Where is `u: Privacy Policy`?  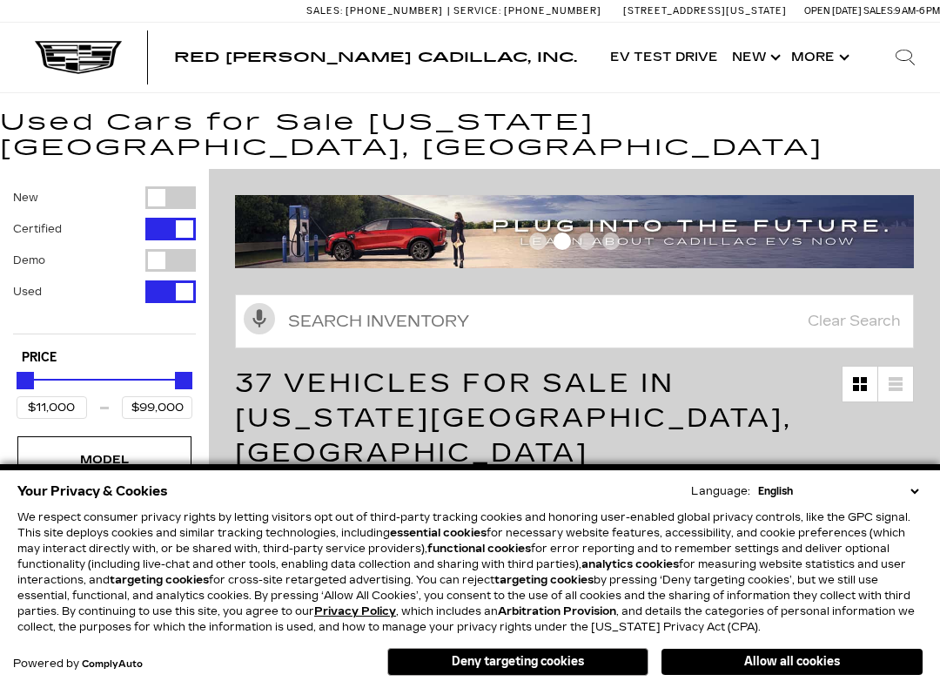
u: Privacy Policy is located at coordinates (355, 611).